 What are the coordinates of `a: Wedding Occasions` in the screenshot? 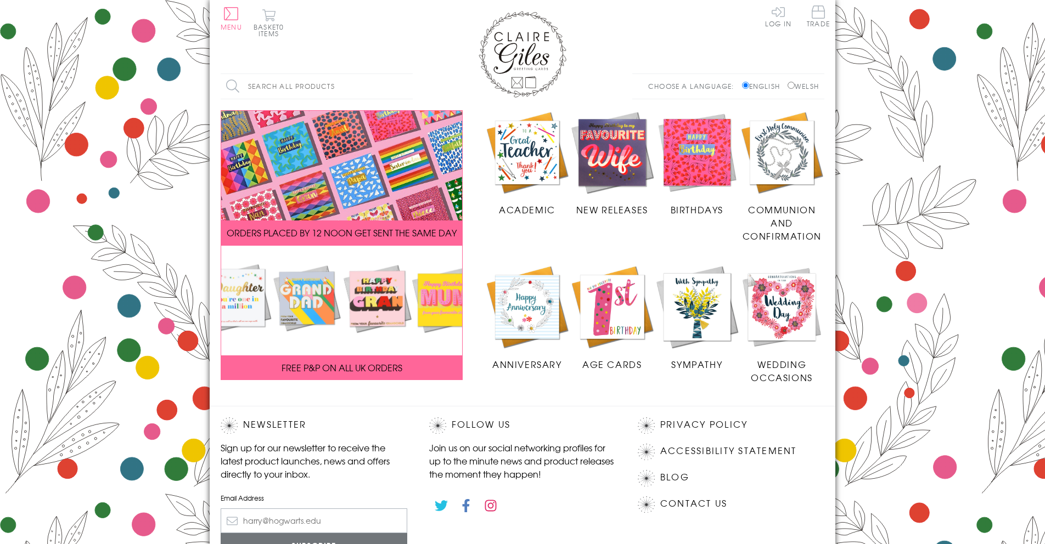 It's located at (781, 324).